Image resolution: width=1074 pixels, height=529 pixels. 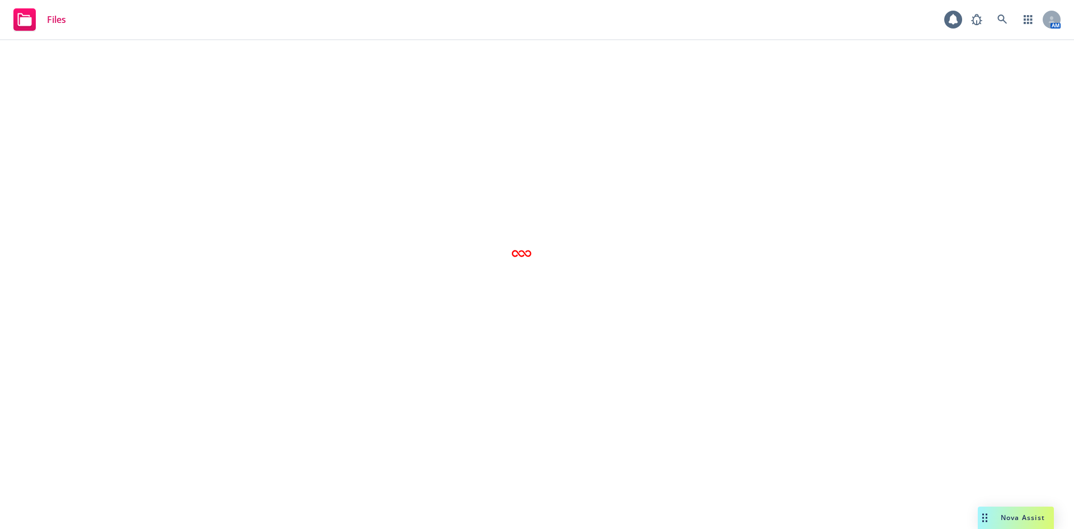 I want to click on a: Switch app, so click(x=1028, y=20).